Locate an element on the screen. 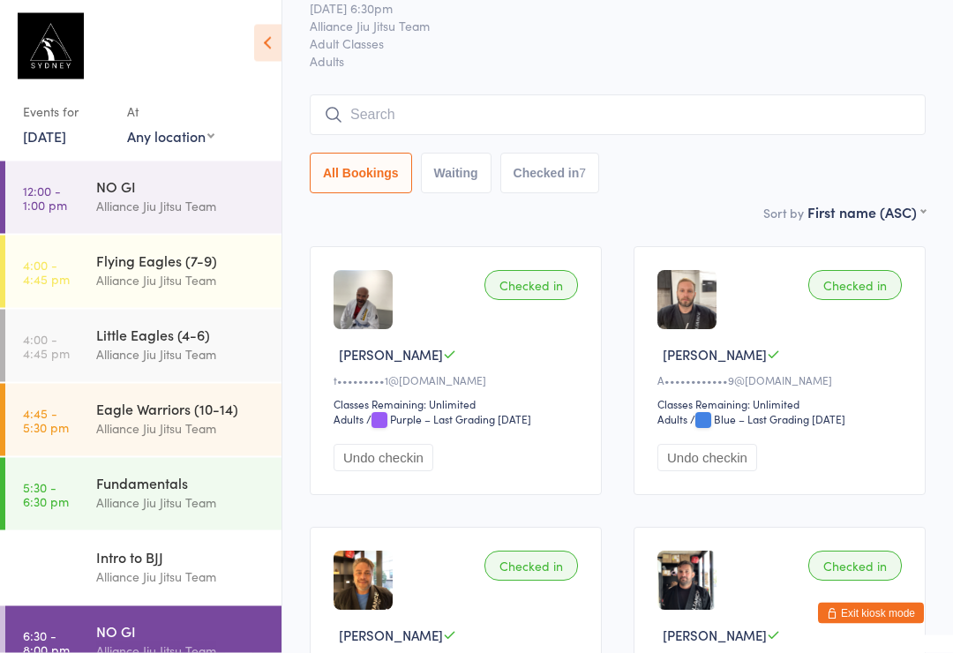 The width and height of the screenshot is (953, 653). a: 4:45 -5:30 pmEagle Warriors (10-14)Alliance Jiu Jitsu Team is located at coordinates (143, 420).